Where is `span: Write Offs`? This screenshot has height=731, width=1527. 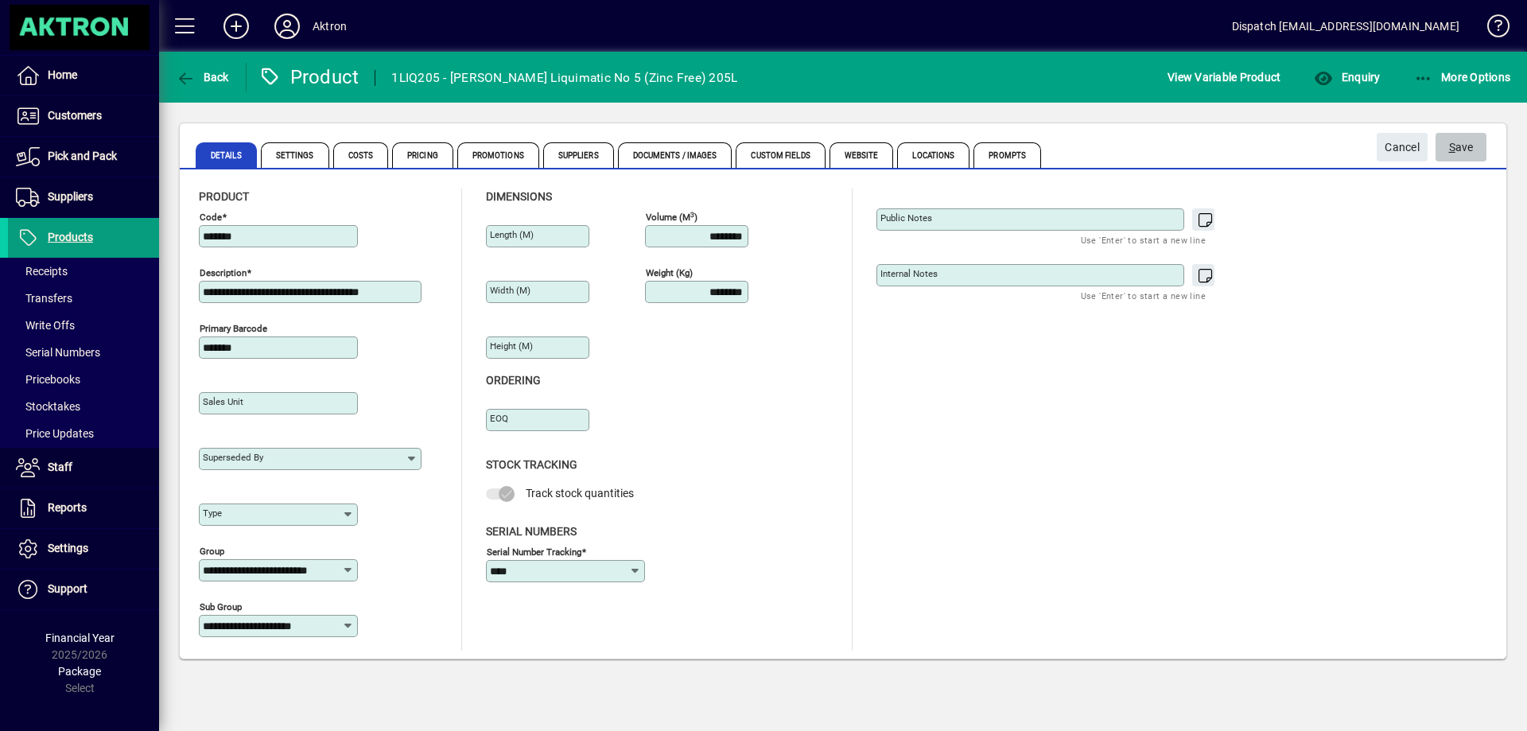 span: Write Offs is located at coordinates (45, 325).